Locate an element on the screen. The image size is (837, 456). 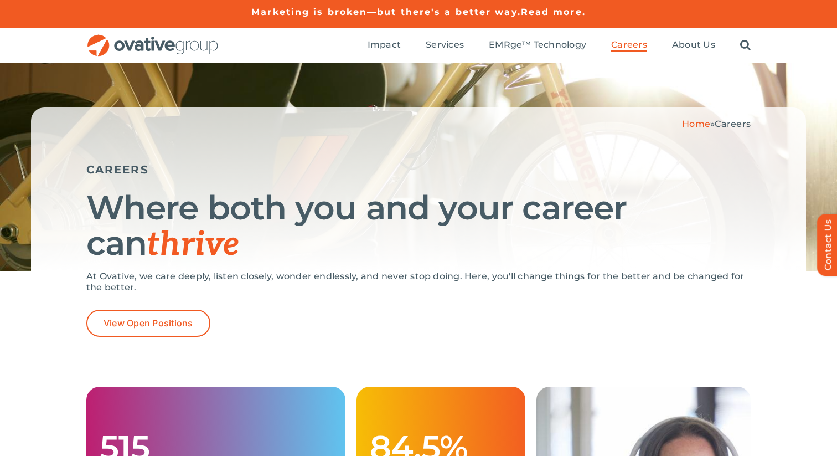
span: Read more. is located at coordinates (553, 12).